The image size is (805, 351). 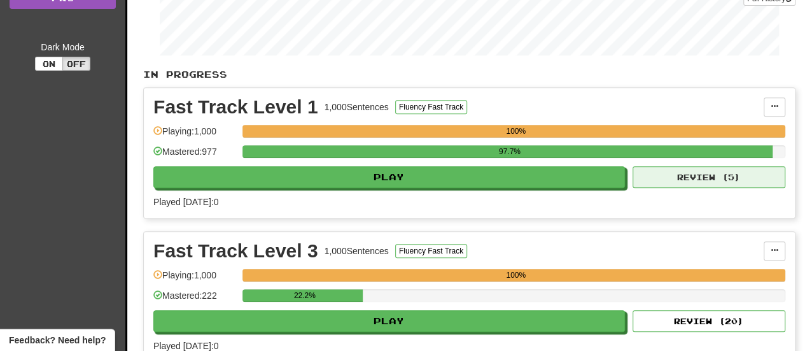 What do you see at coordinates (304, 295) in the screenshot?
I see `div: 22.2%` at bounding box center [304, 295].